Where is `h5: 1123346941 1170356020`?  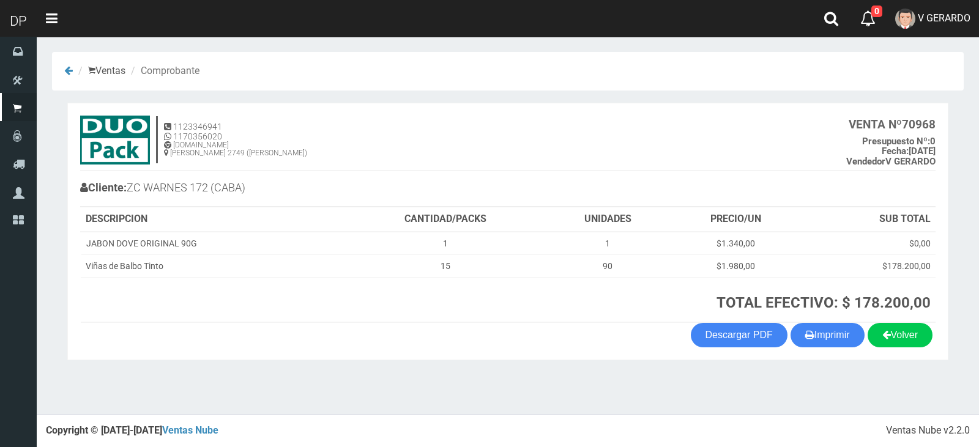 h5: 1123346941 1170356020 is located at coordinates (236, 132).